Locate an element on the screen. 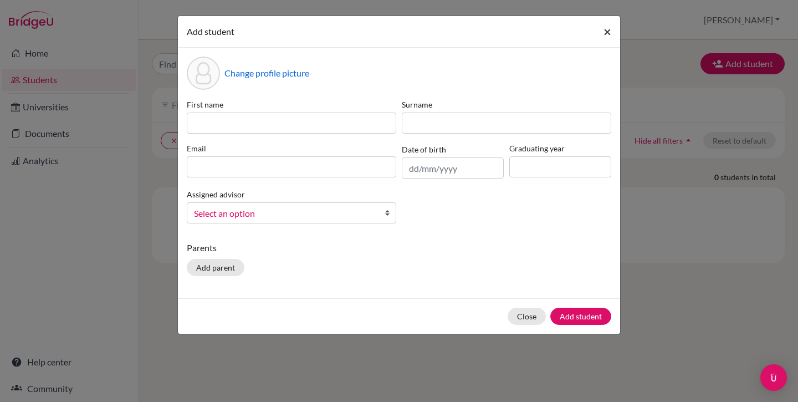 The height and width of the screenshot is (402, 798). div: Open Intercom Messenger is located at coordinates (774, 377).